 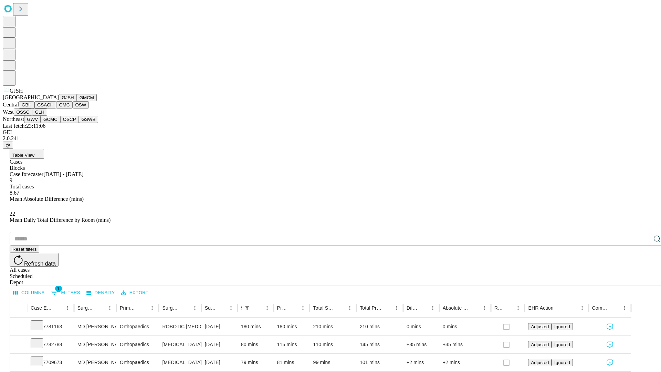 I want to click on div: 99 mins, so click(x=333, y=362).